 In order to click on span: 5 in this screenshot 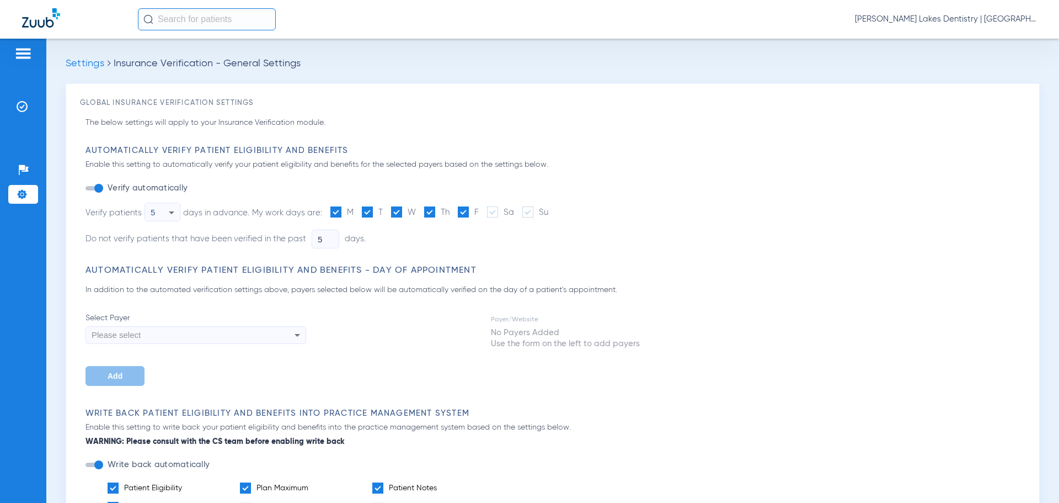, I will do `click(153, 212)`.